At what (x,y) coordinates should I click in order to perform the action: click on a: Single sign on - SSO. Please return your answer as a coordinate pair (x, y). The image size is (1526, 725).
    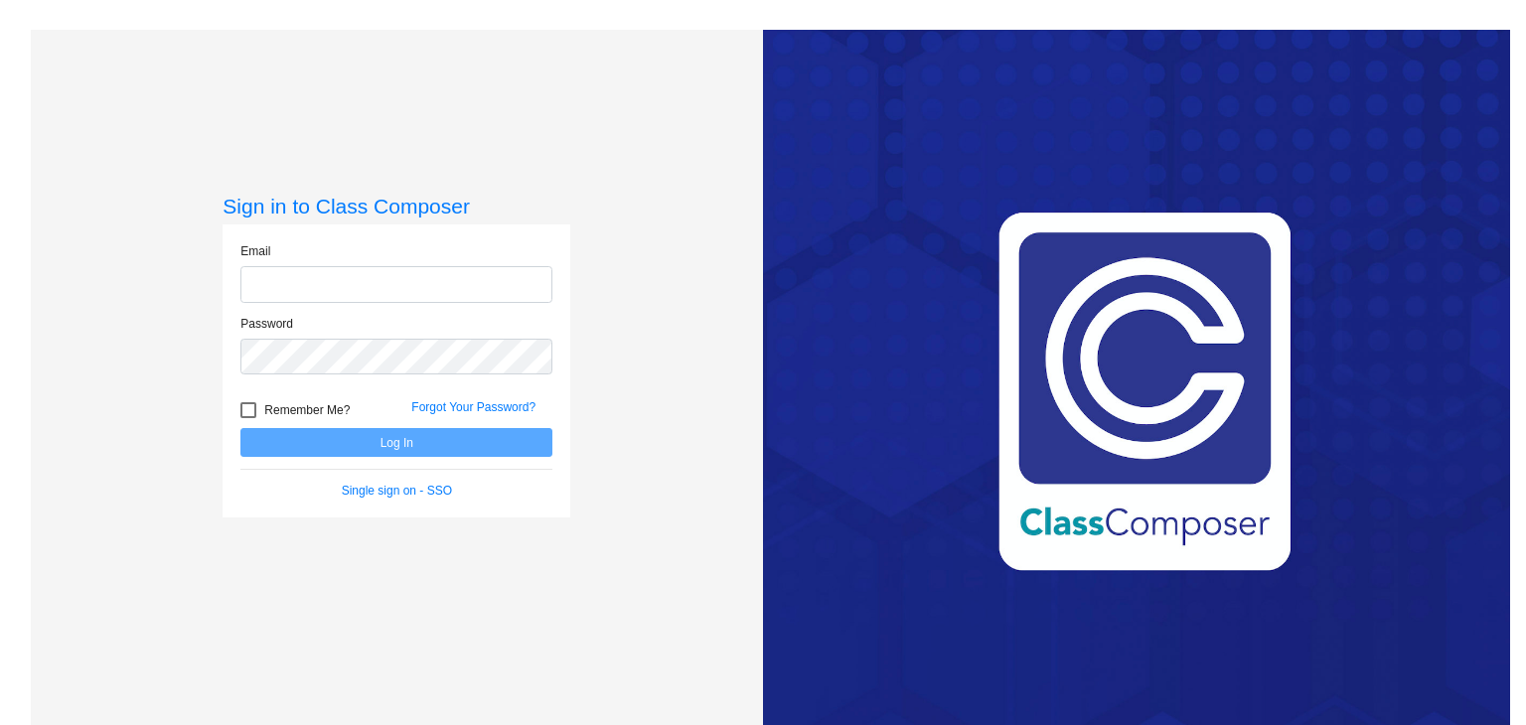
    Looking at the image, I should click on (396, 491).